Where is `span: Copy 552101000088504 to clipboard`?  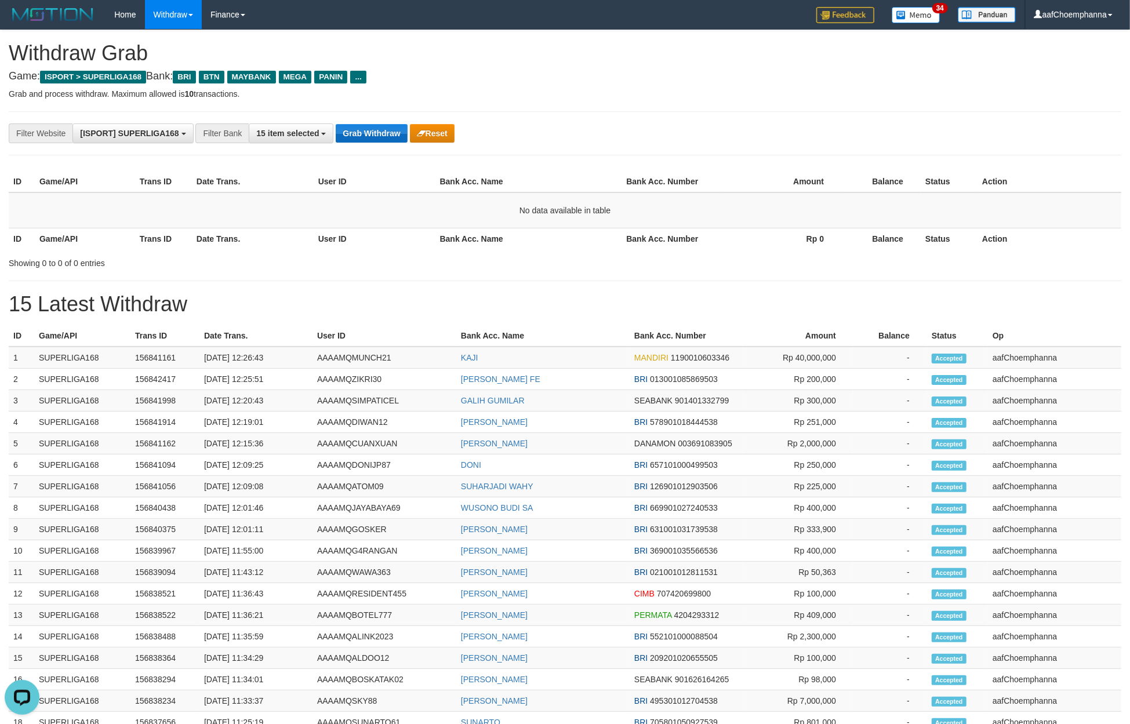 span: Copy 552101000088504 to clipboard is located at coordinates (684, 637).